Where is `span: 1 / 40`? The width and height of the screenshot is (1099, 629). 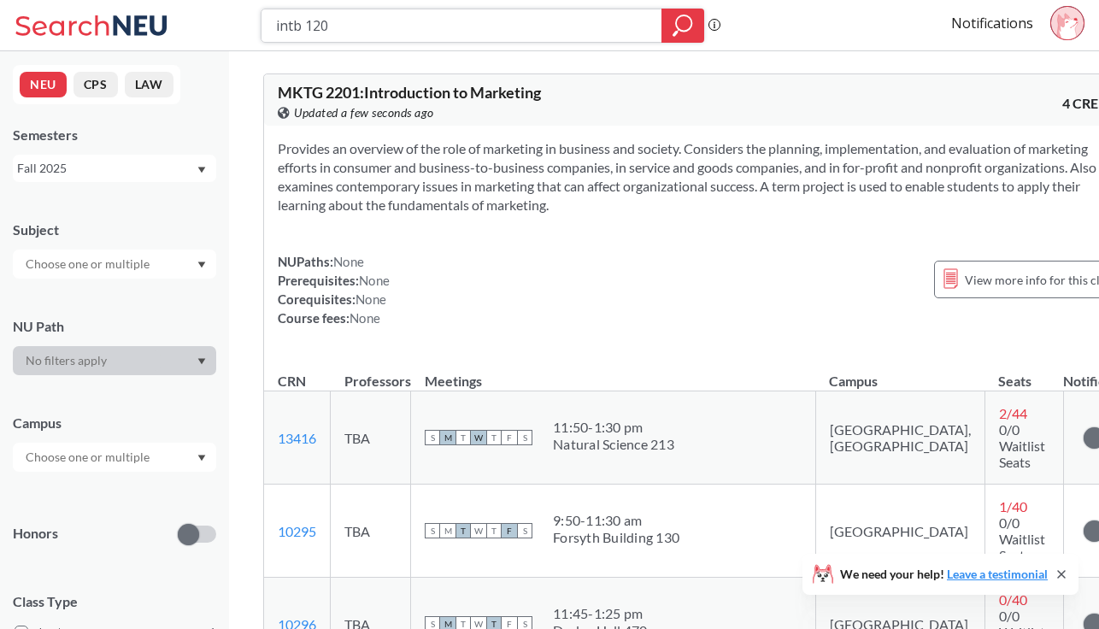 span: 1 / 40 is located at coordinates (1013, 506).